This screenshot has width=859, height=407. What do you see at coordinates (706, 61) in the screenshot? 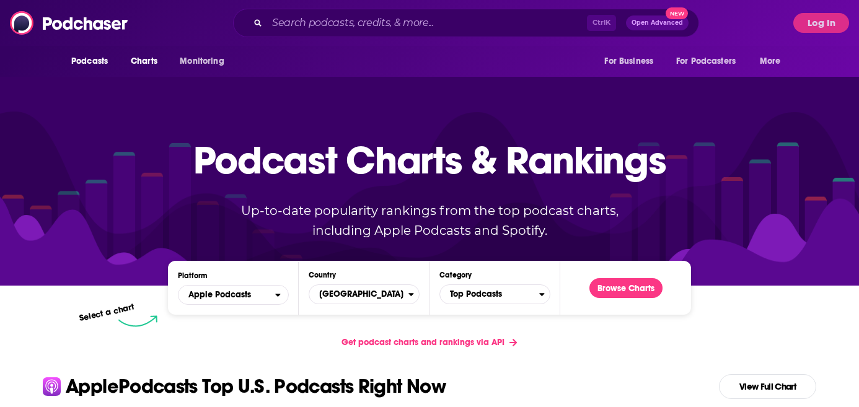
I see `span: For Podcasters` at bounding box center [706, 61].